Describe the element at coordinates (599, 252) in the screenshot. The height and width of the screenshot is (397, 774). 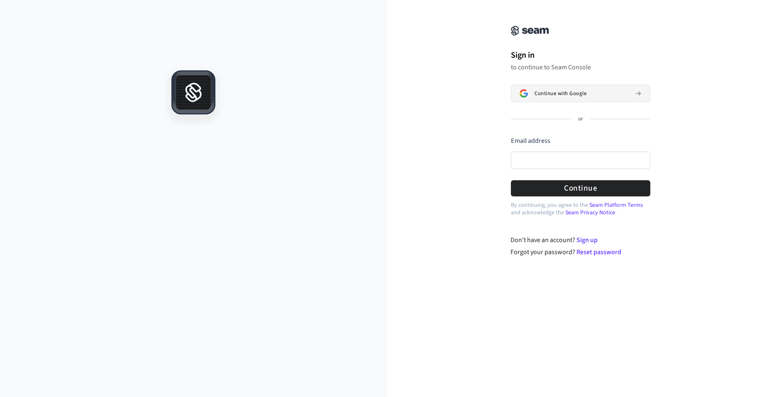
I see `a: Reset password` at that location.